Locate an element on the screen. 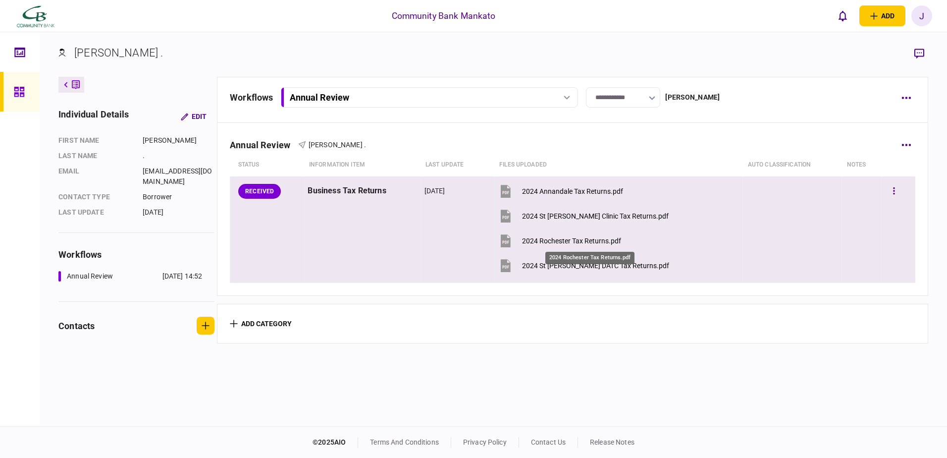 This screenshot has width=947, height=458. div: last update is located at coordinates (96, 212).